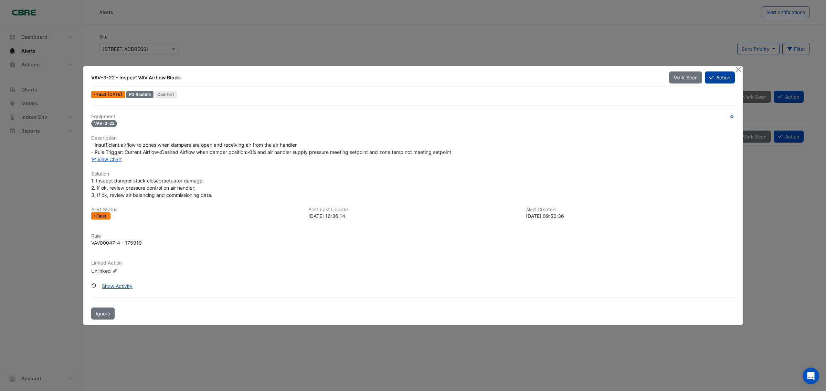  What do you see at coordinates (412, 210) in the screenshot?
I see `h6: Alert Last Update` at bounding box center [412, 210].